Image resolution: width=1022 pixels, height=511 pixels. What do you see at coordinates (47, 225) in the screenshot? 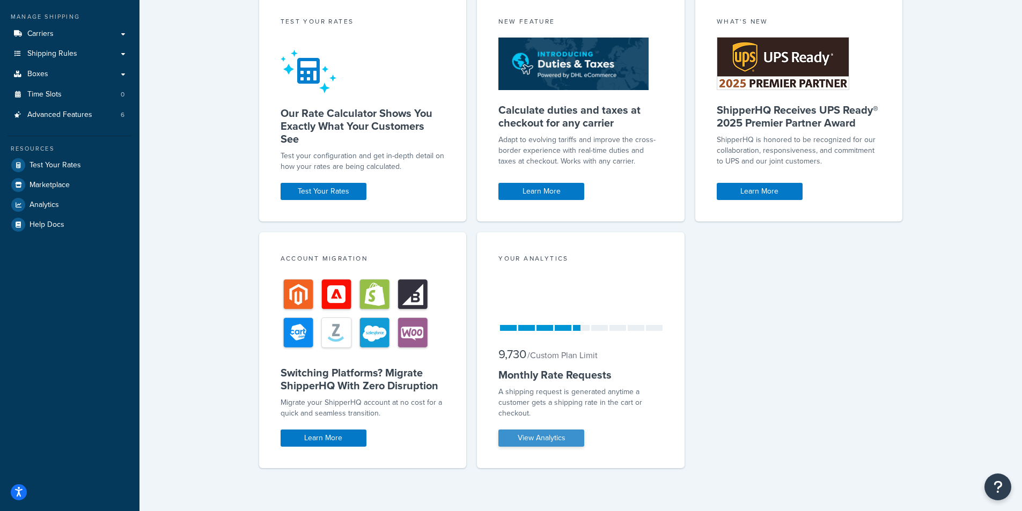
I see `span: Help Docs` at bounding box center [47, 225].